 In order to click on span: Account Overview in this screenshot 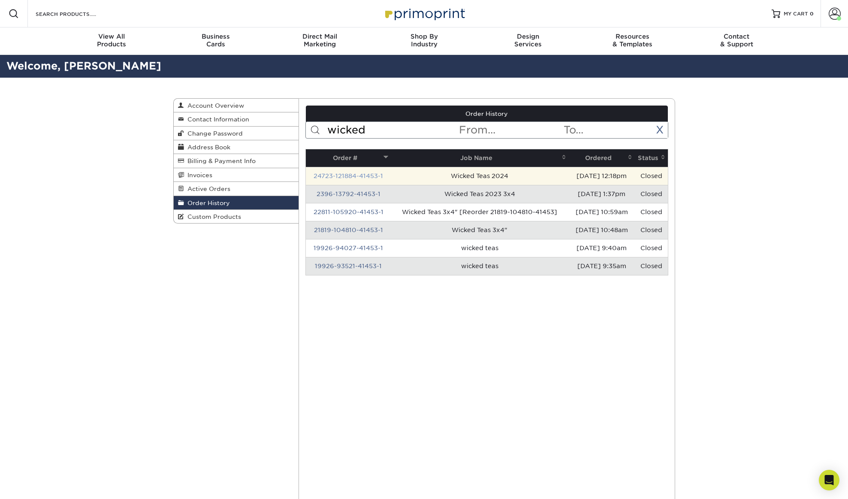, I will do `click(214, 106)`.